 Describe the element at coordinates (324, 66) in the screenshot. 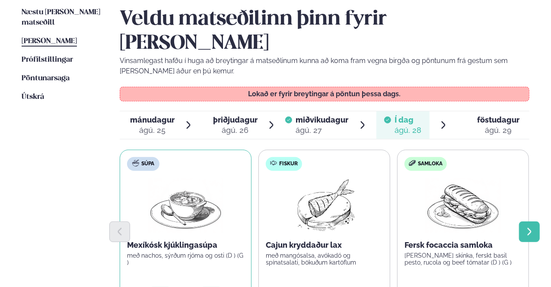

I see `p: Vinsamlegast hafðu í huga að breytingar á matseðlinum kunna að koma fram vegna birgða og pöntunum...` at that location.